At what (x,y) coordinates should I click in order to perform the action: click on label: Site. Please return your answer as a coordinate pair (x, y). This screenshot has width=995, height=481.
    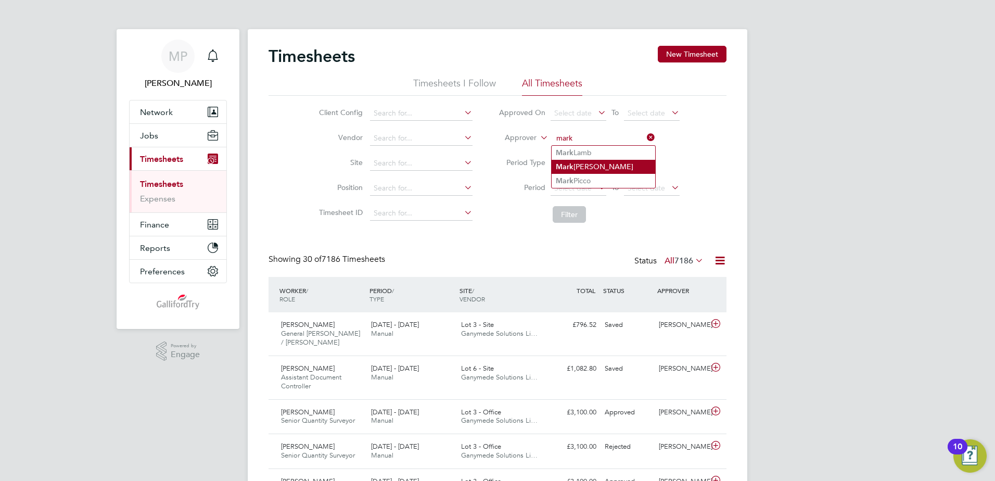
    Looking at the image, I should click on (339, 162).